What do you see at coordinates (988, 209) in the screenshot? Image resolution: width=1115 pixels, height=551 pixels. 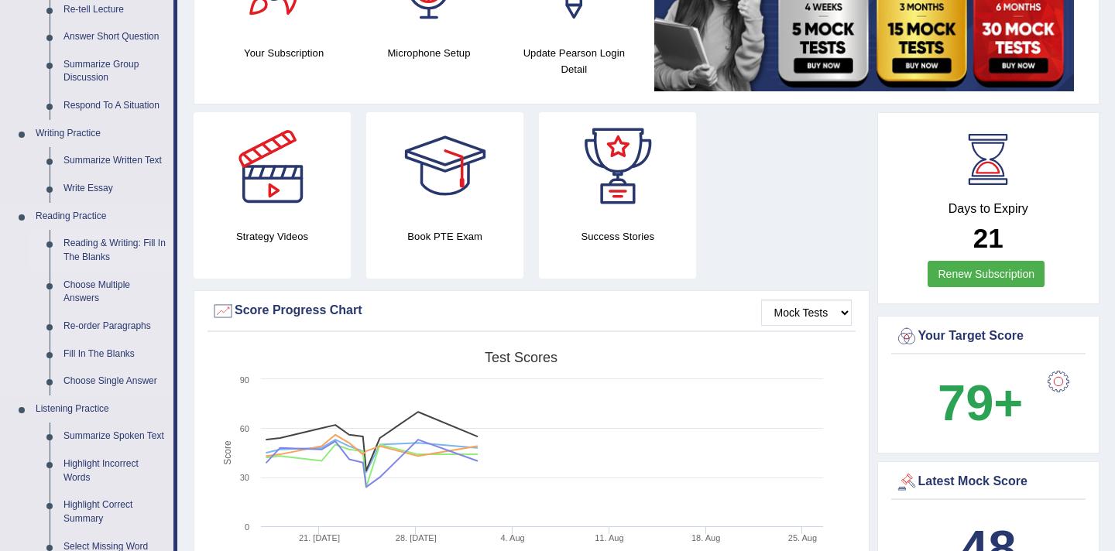 I see `h4: Days to Expiry` at bounding box center [988, 209].